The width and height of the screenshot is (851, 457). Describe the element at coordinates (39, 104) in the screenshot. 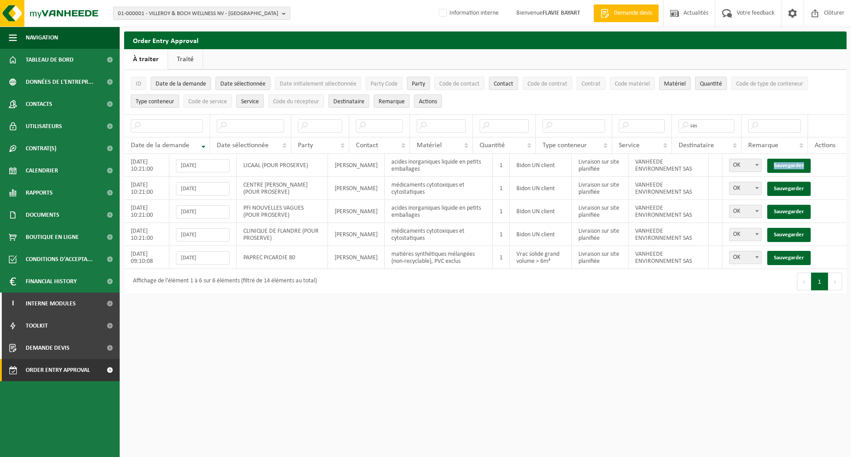

I see `span: Contacts` at that location.